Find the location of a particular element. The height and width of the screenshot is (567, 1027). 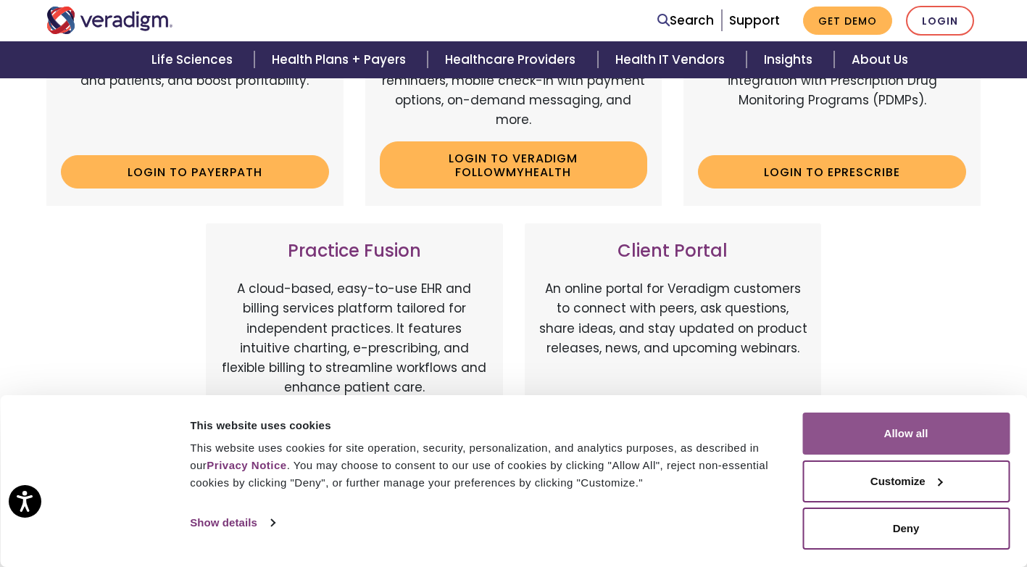

a: Privacy Notice is located at coordinates (246, 465).